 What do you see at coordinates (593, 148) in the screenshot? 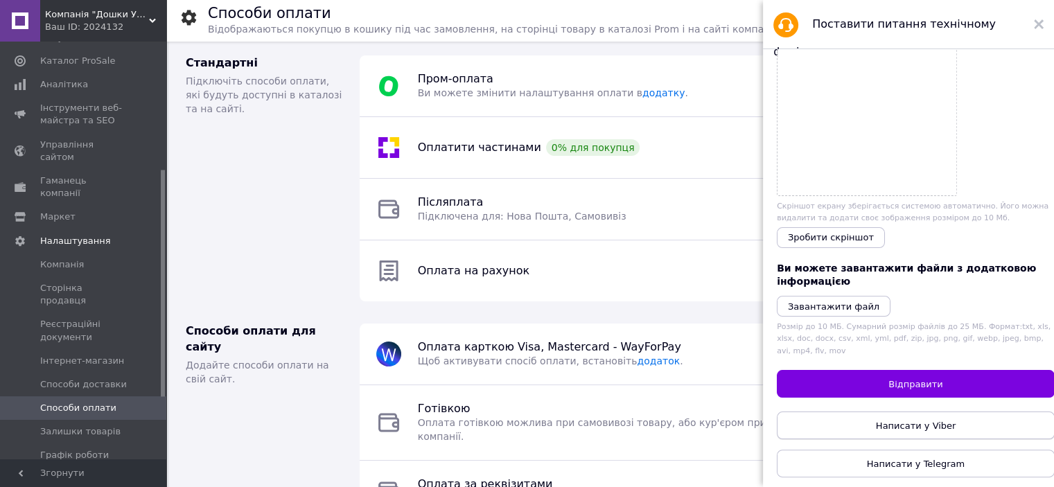
I see `div: 0% для покупця` at bounding box center [593, 148].